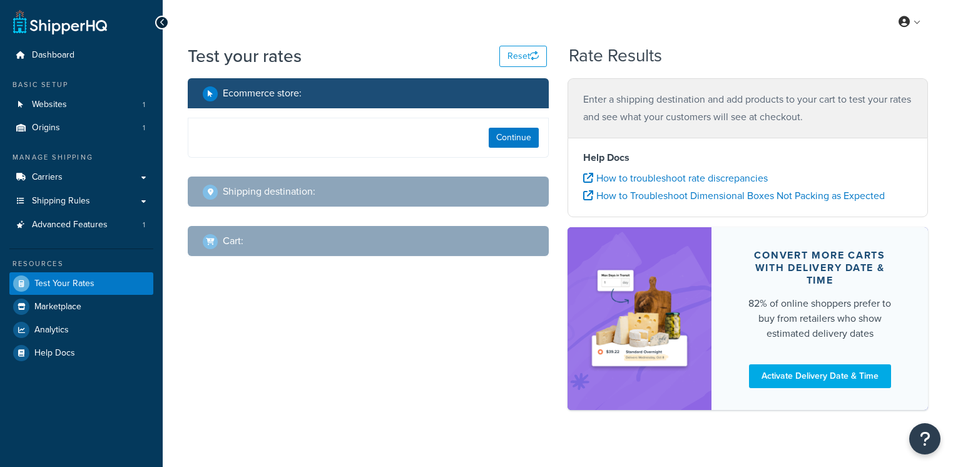 This screenshot has height=467, width=953. Describe the element at coordinates (262, 93) in the screenshot. I see `h2: Ecommerce store :` at that location.